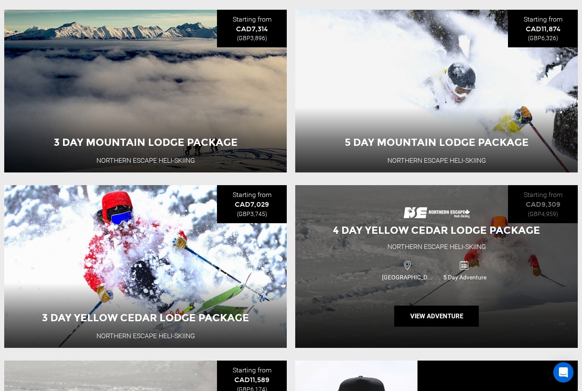 Image resolution: width=582 pixels, height=391 pixels. I want to click on span: 4 Day Yellow Cedar Lodge Package, so click(436, 230).